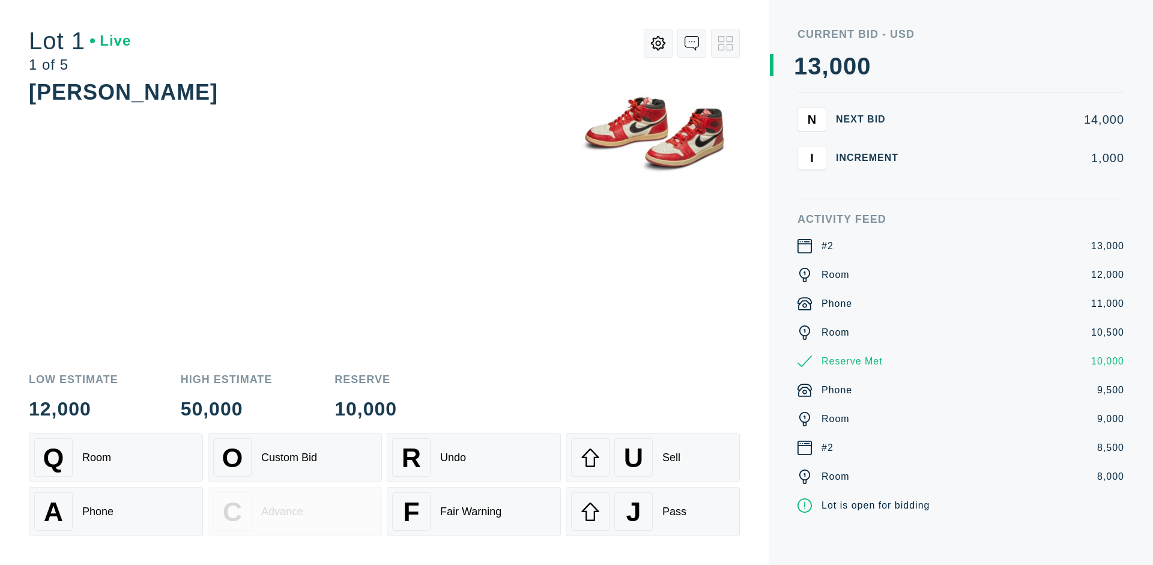 The height and width of the screenshot is (565, 1153). I want to click on div: Undo, so click(453, 457).